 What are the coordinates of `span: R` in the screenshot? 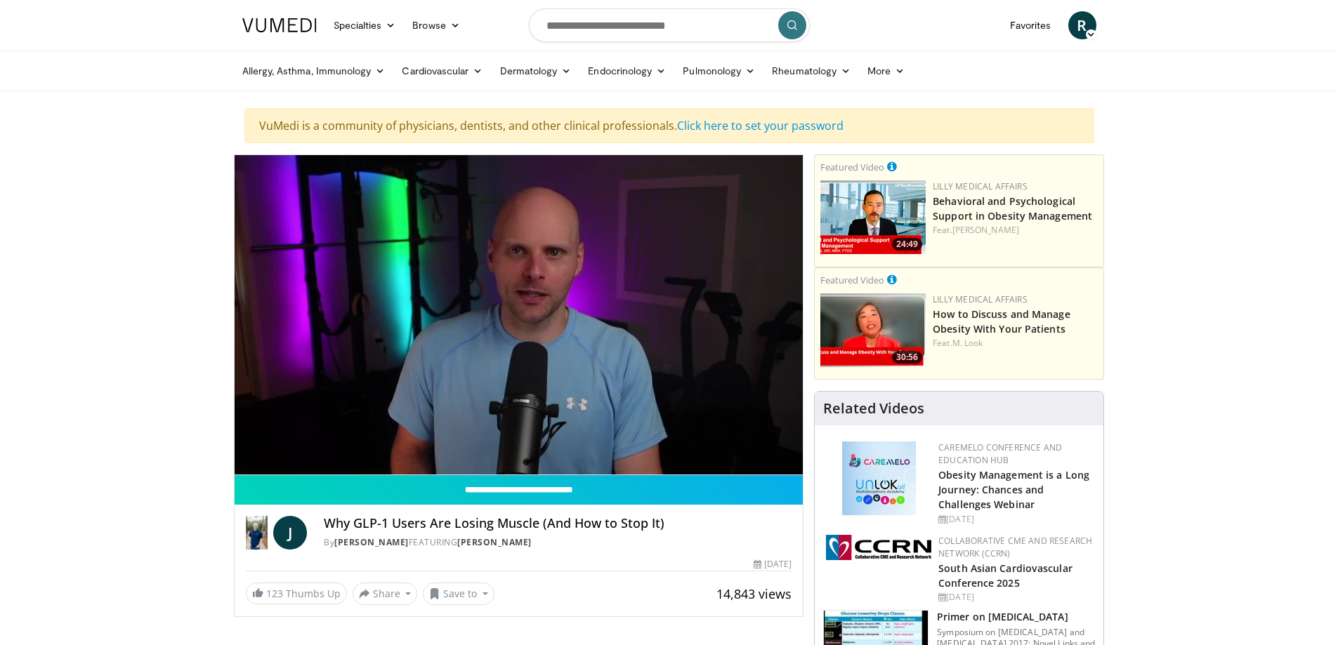 It's located at (1082, 25).